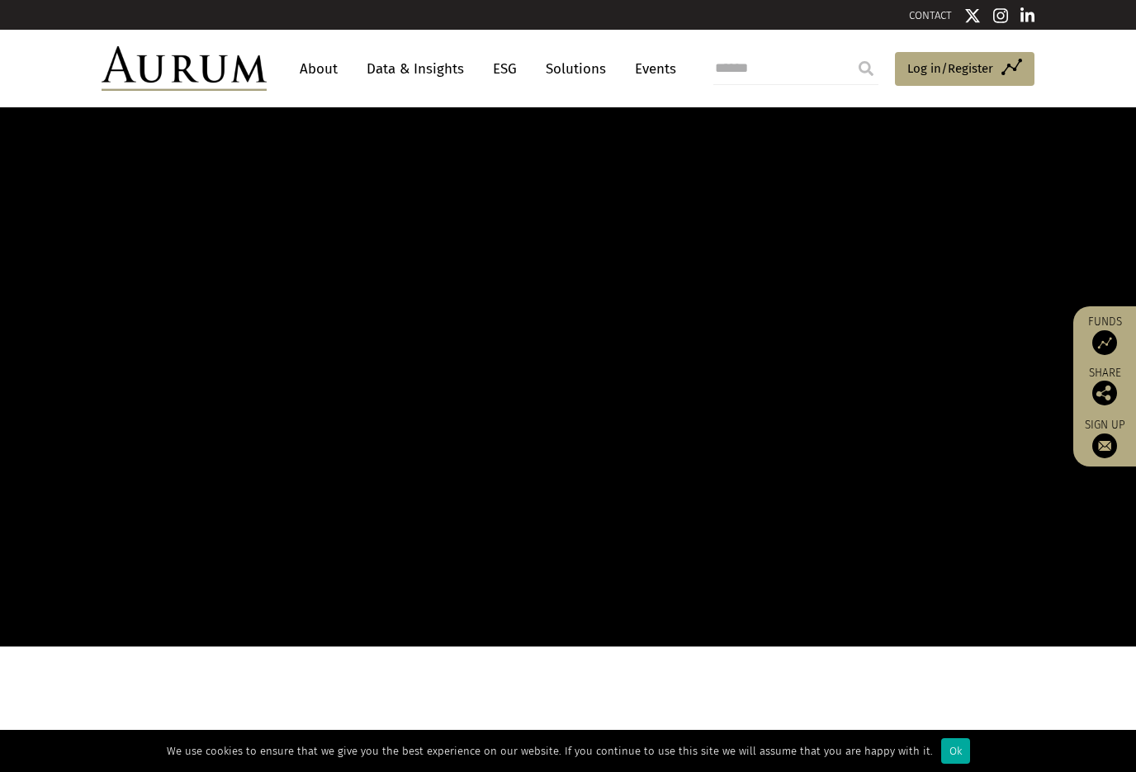  Describe the element at coordinates (505, 69) in the screenshot. I see `a: ESG` at that location.